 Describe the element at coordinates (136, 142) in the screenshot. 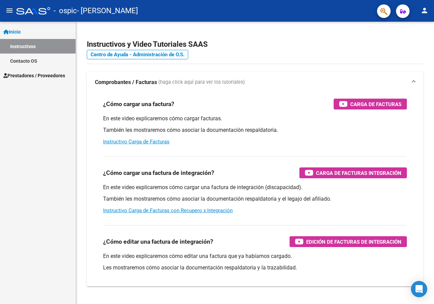

I see `a: Instructivo Carga de Facturas` at that location.